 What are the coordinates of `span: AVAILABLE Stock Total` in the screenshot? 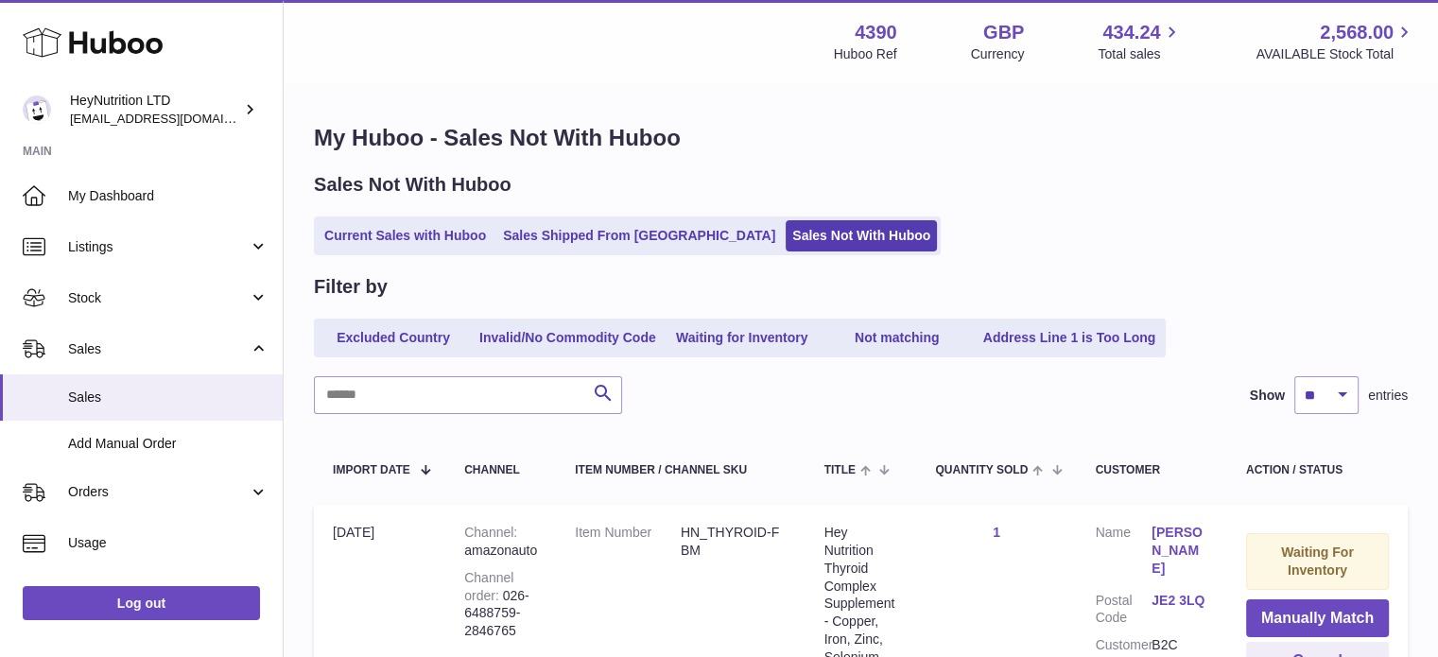 It's located at (1335, 54).